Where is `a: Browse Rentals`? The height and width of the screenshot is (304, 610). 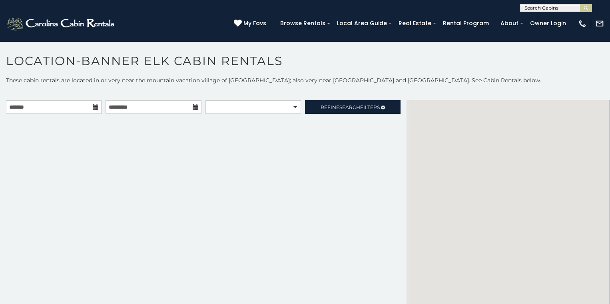 a: Browse Rentals is located at coordinates (303, 23).